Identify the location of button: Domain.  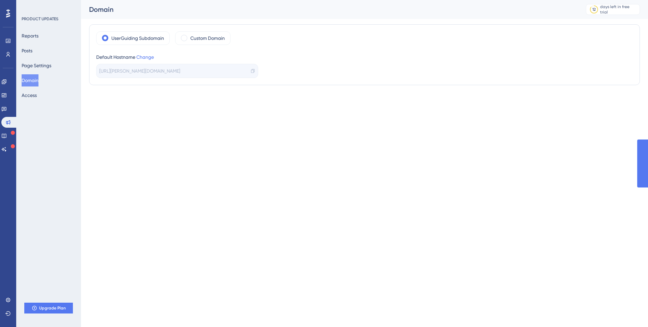
(30, 80).